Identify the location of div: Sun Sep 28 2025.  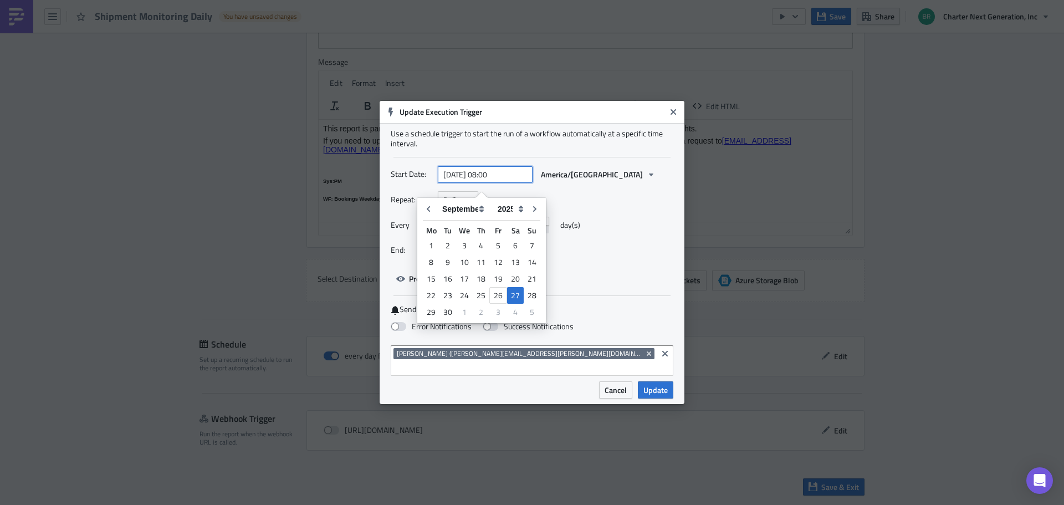
(532, 295).